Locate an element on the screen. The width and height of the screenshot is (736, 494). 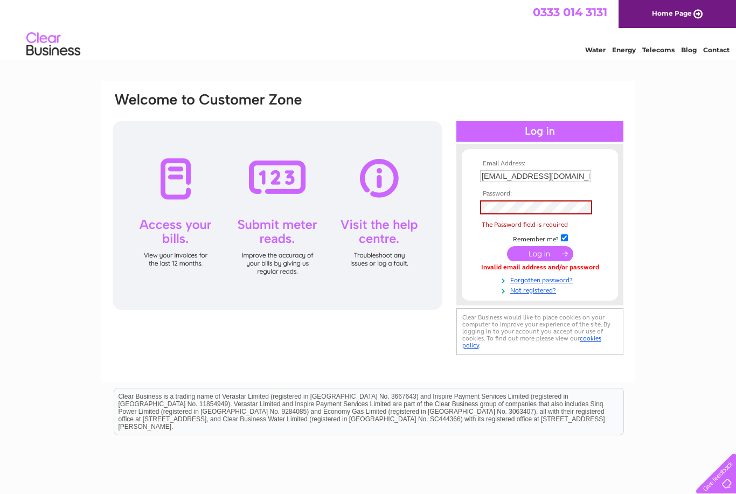
a: 0333 014 3131 is located at coordinates (570, 12).